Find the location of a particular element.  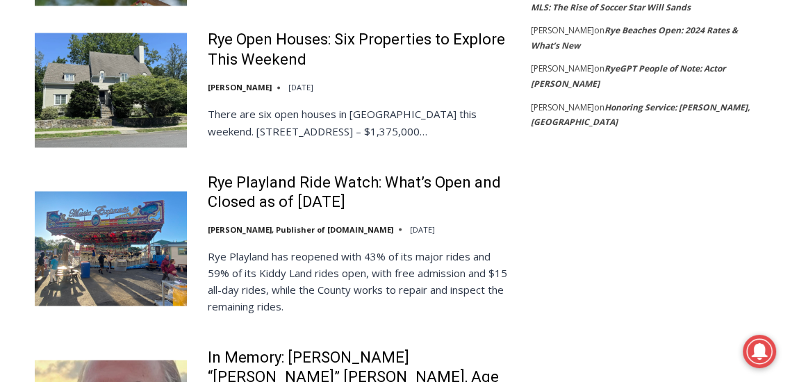

a: Rye Open Houses: Six Properties to Explore This Weekend is located at coordinates (360, 49).